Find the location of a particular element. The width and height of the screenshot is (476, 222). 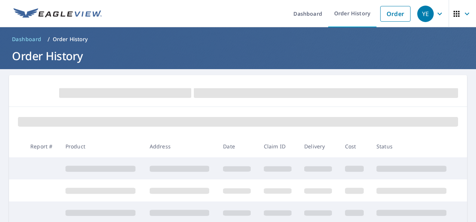

th: Address is located at coordinates (180, 146).